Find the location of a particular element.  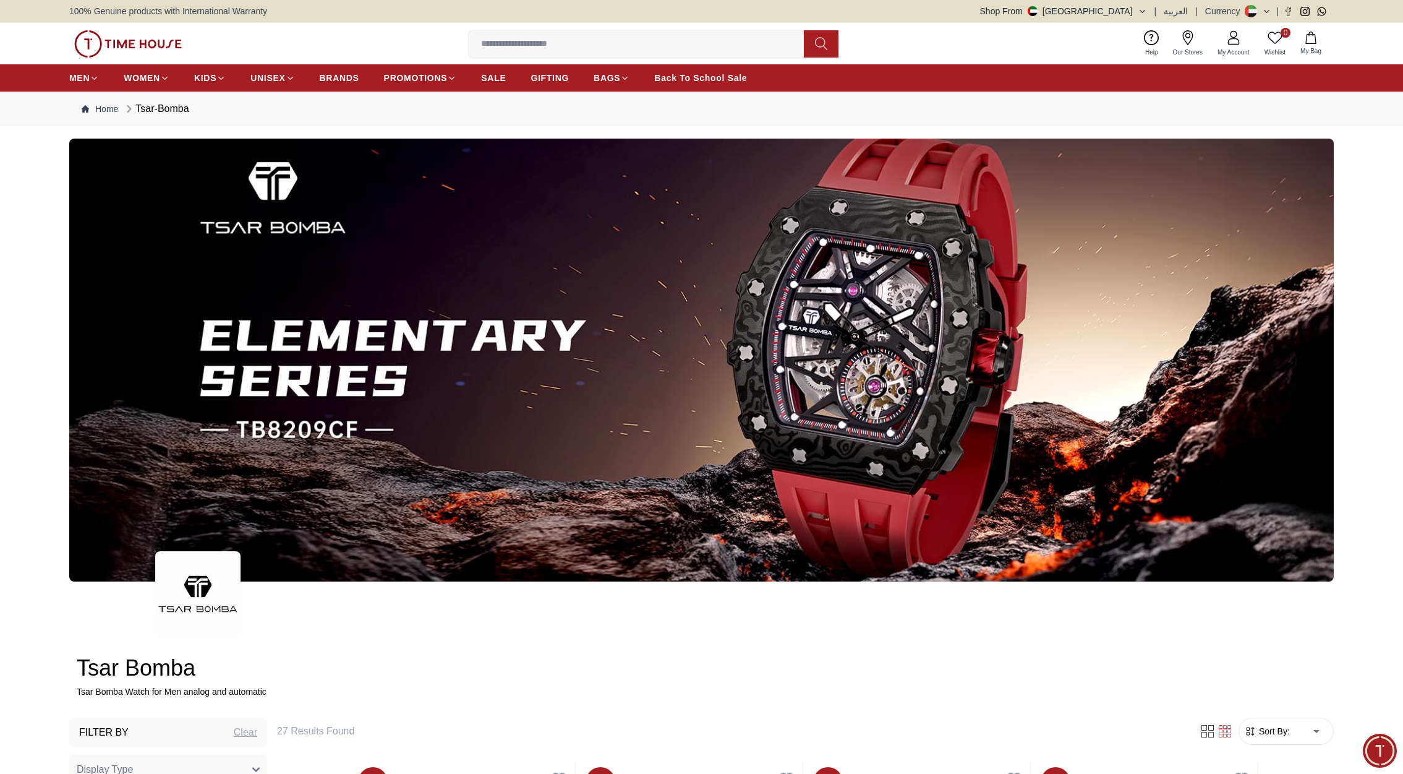

div: Chat Widget is located at coordinates (1380, 750).